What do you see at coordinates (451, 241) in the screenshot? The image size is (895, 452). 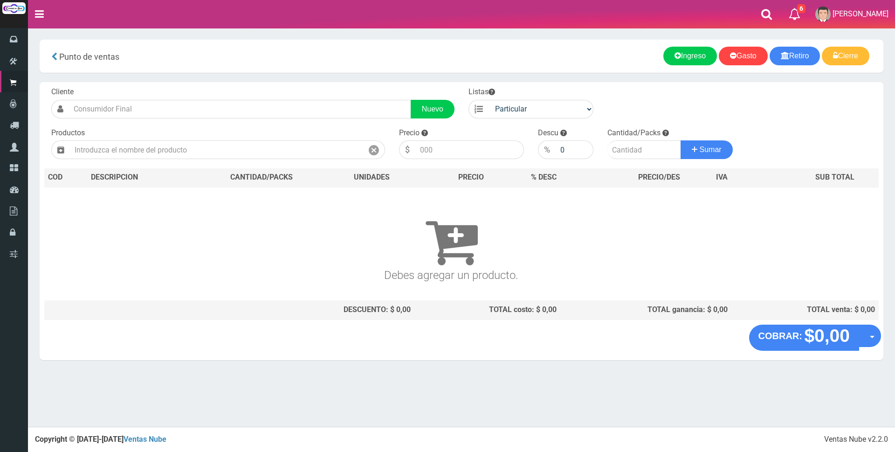 I see `h3: Debes agregar un producto.` at bounding box center [451, 241].